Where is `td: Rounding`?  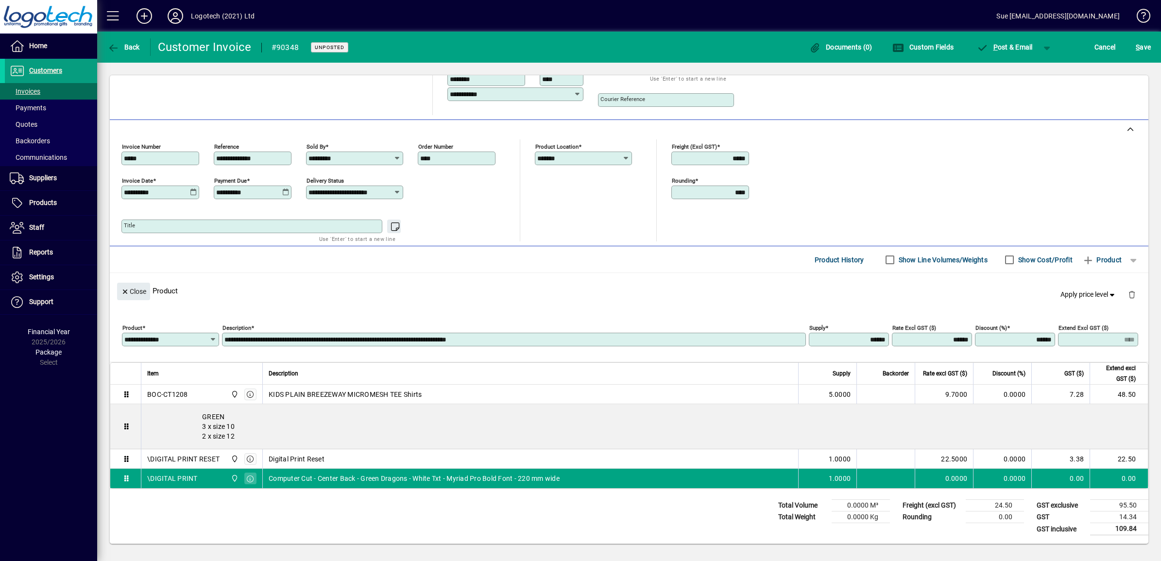
td: Rounding is located at coordinates (932, 517).